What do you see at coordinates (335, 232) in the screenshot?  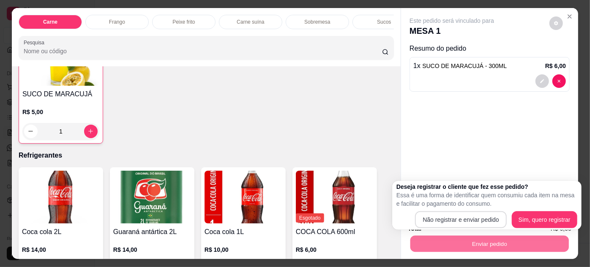 I see `h4: COCA COLA 600ml` at bounding box center [335, 232].